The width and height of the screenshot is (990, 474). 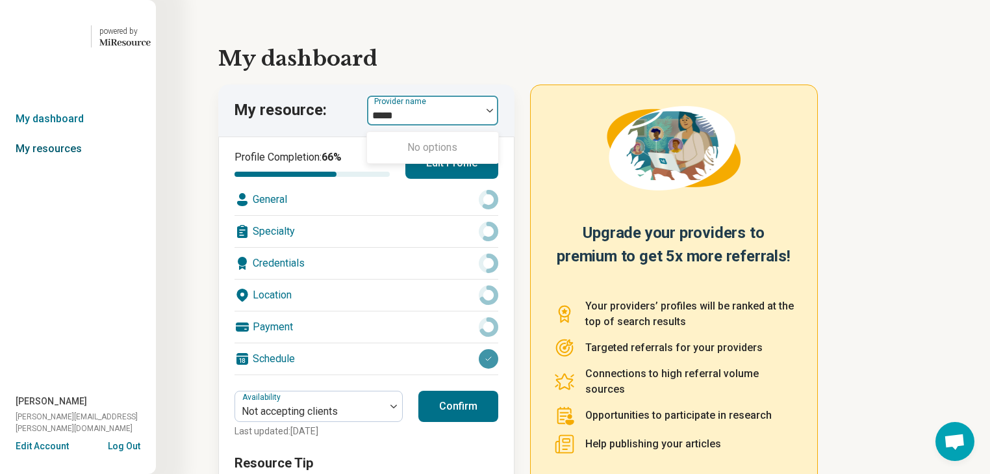 I want to click on div: Payment, so click(x=366, y=327).